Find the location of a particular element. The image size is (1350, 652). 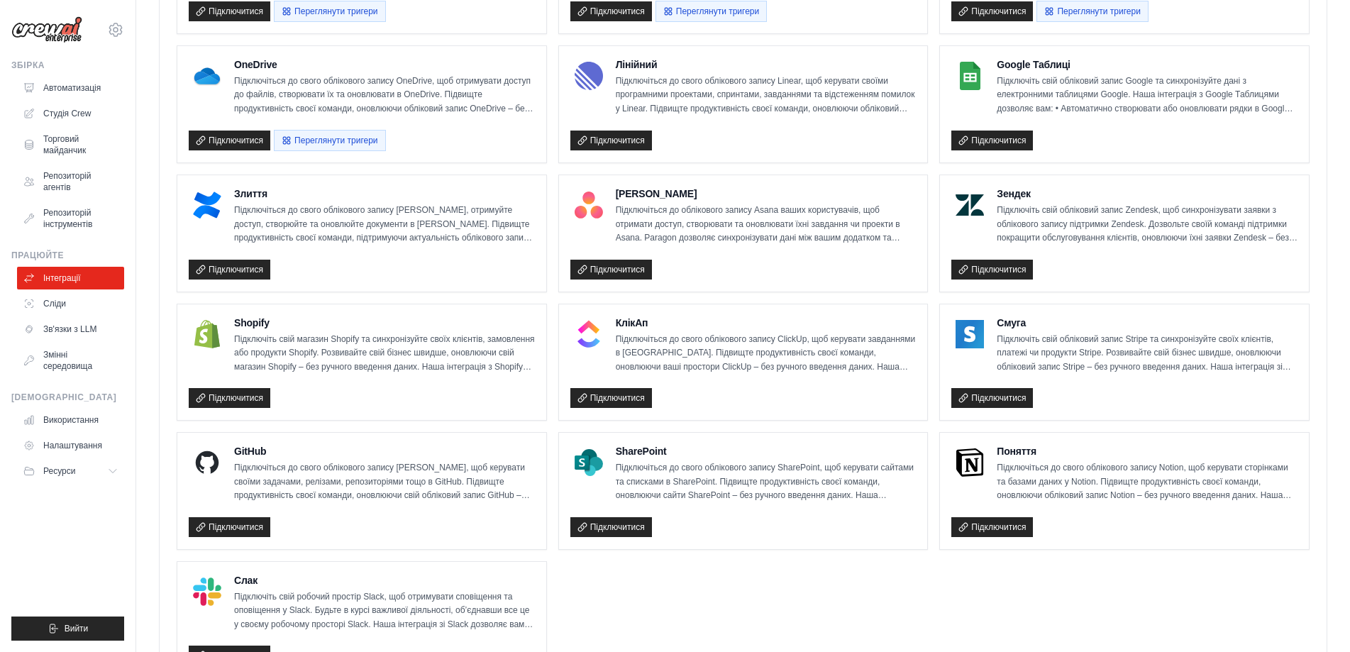

font: Підключіться до свого облікового запису Notion, щоб керувати сторінками та базами даних у Notion.... is located at coordinates (1144, 502).